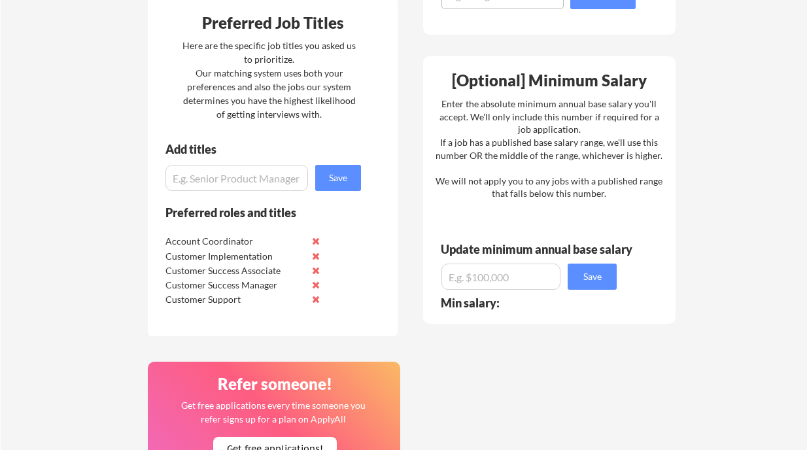  I want to click on div: Customer Success Associate, so click(234, 271).